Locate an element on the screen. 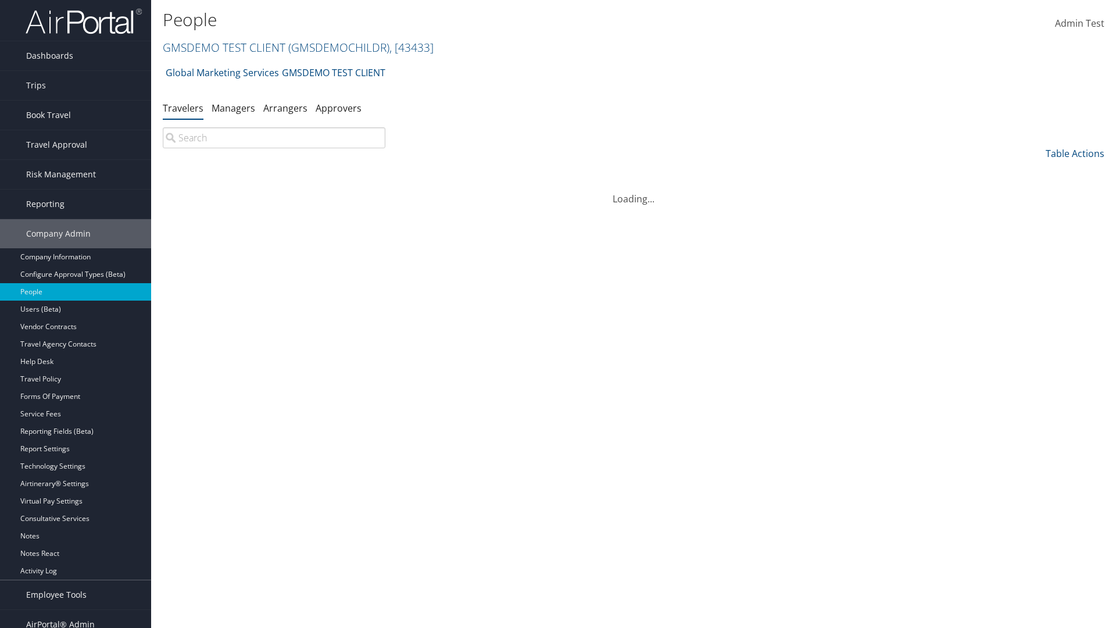 The height and width of the screenshot is (628, 1116). span: Reporting is located at coordinates (45, 204).